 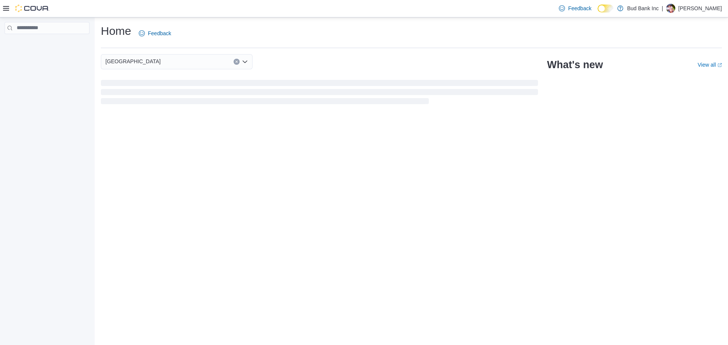 I want to click on button: Open list of options, so click(x=245, y=62).